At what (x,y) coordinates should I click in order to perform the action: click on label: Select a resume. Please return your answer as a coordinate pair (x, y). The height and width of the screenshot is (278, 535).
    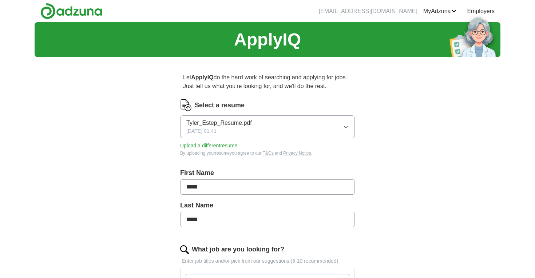
    Looking at the image, I should click on (220, 105).